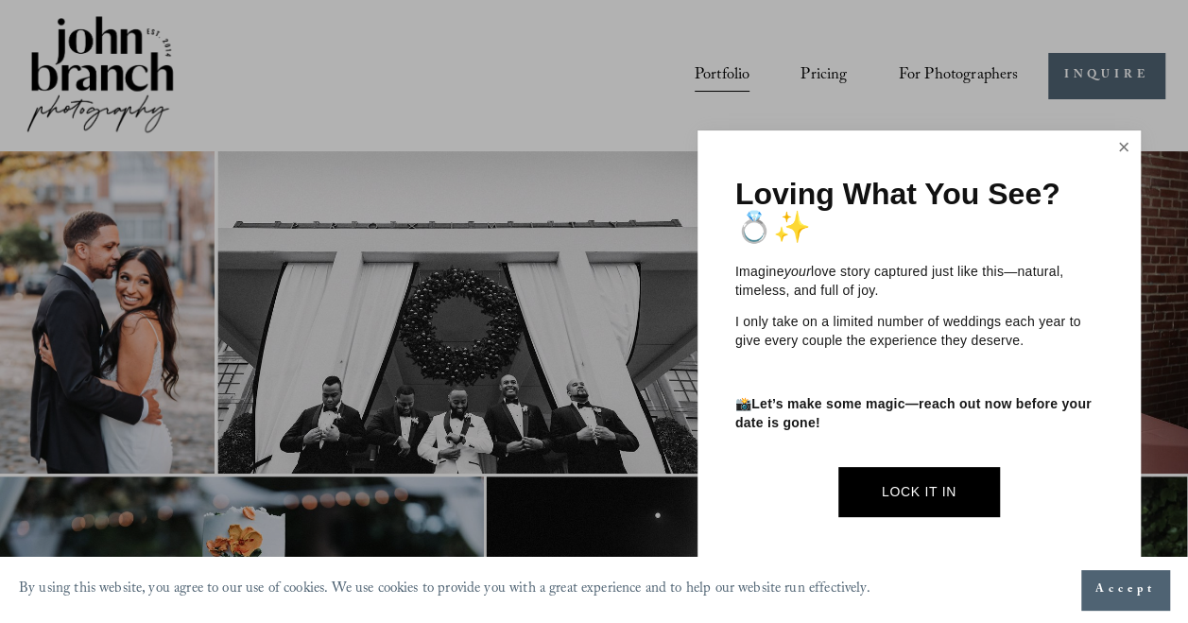 The image size is (1188, 623). Describe the element at coordinates (444, 590) in the screenshot. I see `p: By using this website, you agree to our use of cookies. We use cookies to provide you with a grea...` at that location.